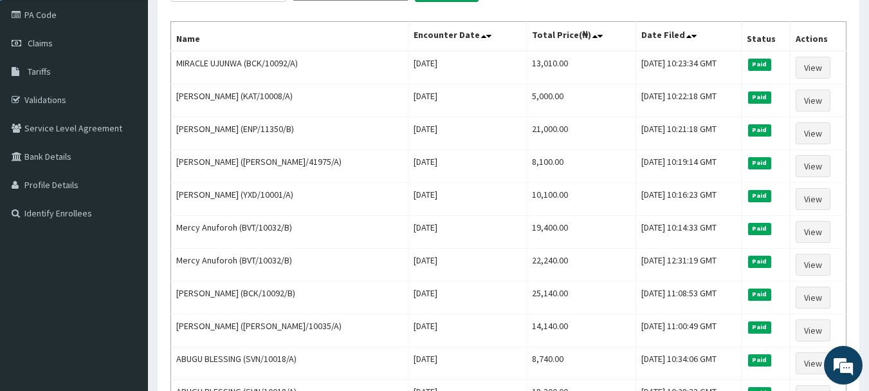  What do you see at coordinates (581, 330) in the screenshot?
I see `td: 14,140.00` at bounding box center [581, 330].